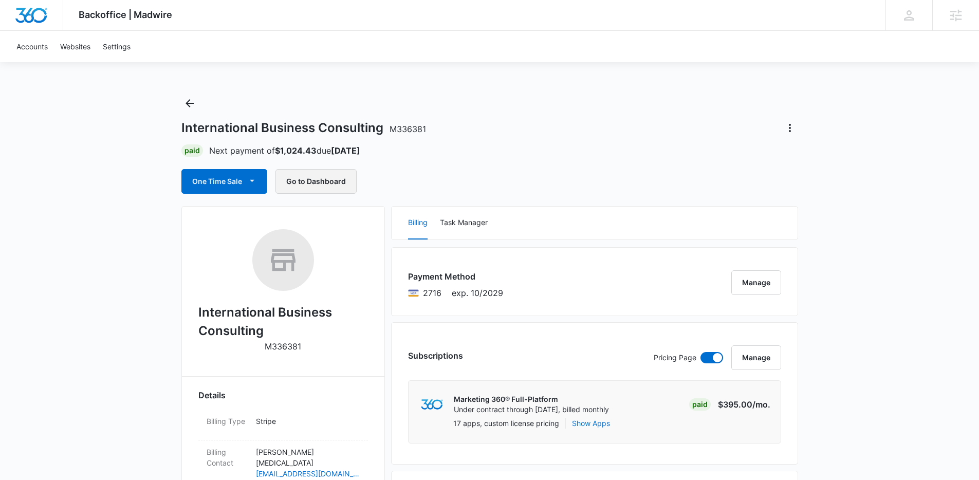 This screenshot has width=979, height=480. What do you see at coordinates (283, 346) in the screenshot?
I see `p: M336381` at bounding box center [283, 346].